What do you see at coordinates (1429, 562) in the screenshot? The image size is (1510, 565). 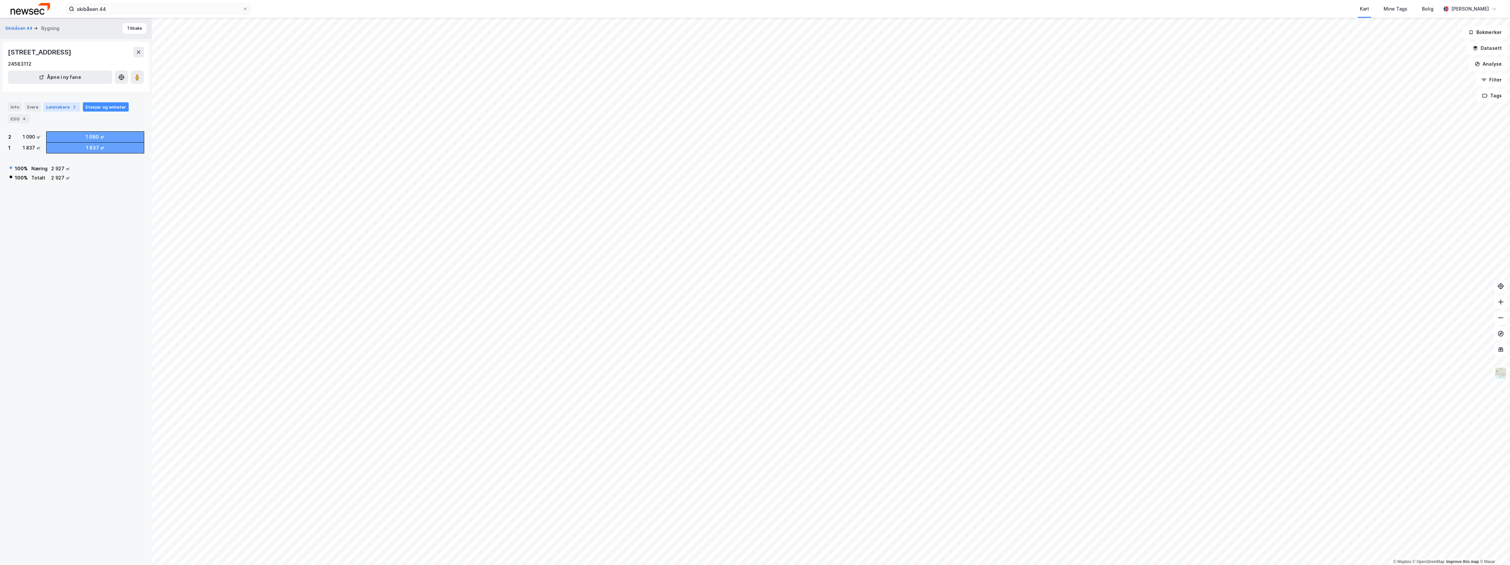 I see `a: OpenStreetMap` at bounding box center [1429, 562].